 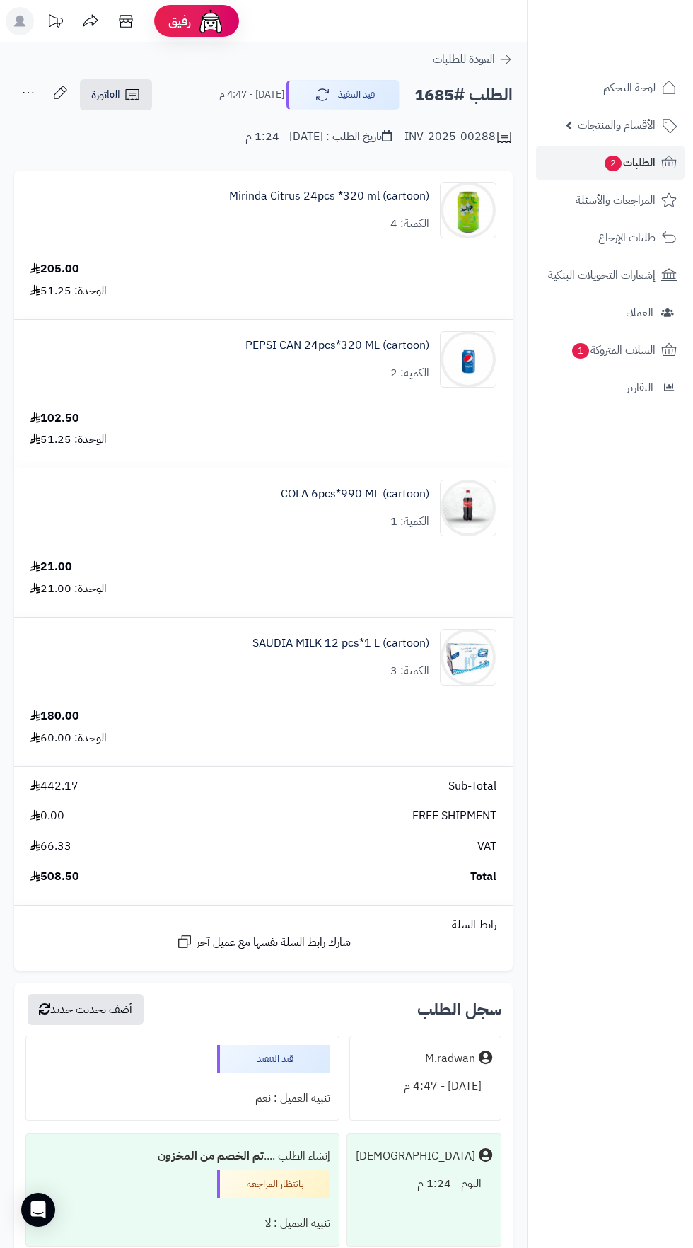 What do you see at coordinates (468, 657) in the screenshot?
I see `img: 1747744811-01316ca4-bdae-4b0a-85ff-47740e91-90x90.jpg` at bounding box center [468, 657].